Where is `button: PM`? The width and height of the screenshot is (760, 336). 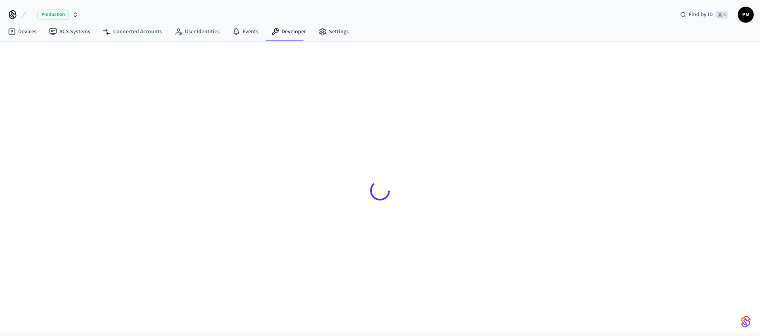
button: PM is located at coordinates (746, 15).